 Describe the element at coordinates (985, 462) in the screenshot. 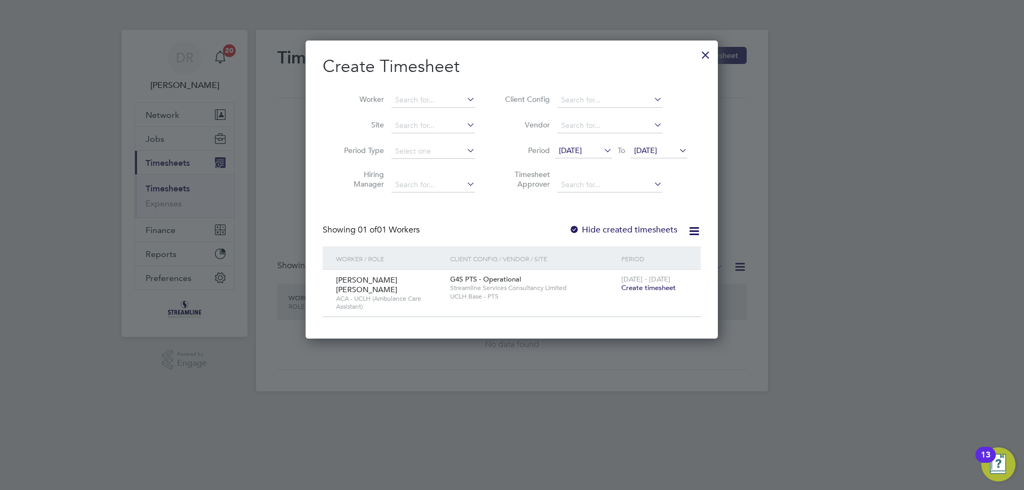

I see `div: 13` at that location.